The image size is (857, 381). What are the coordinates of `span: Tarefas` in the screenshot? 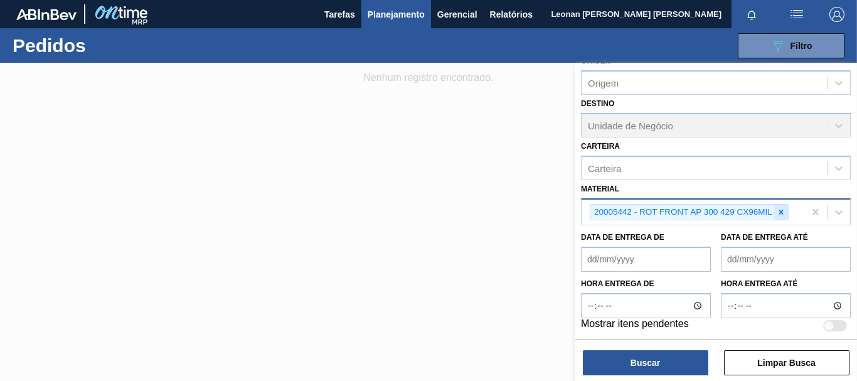 It's located at (339, 14).